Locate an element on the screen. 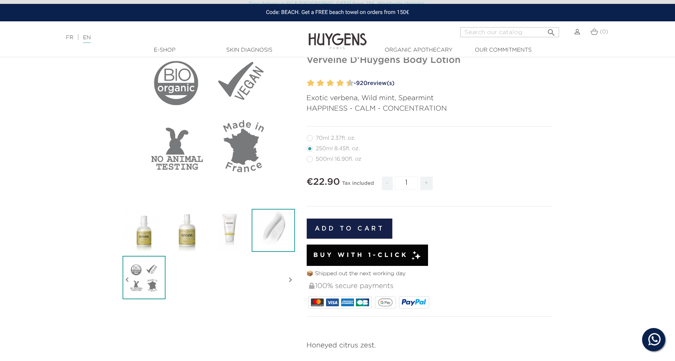  a: EN is located at coordinates (87, 39).